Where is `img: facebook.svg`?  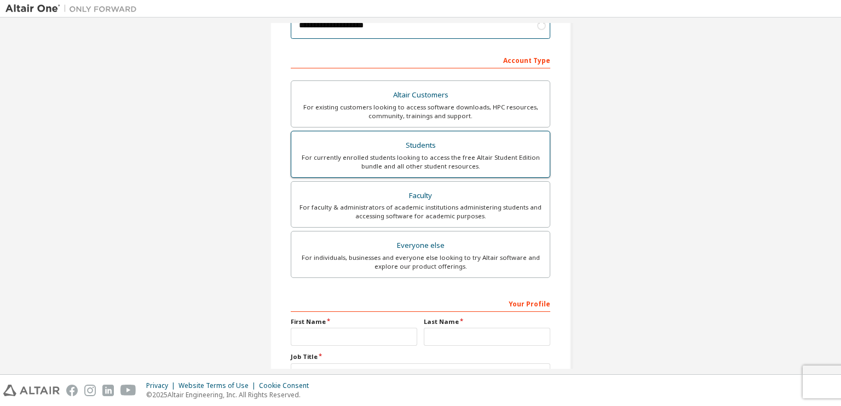
img: facebook.svg is located at coordinates (72, 390).